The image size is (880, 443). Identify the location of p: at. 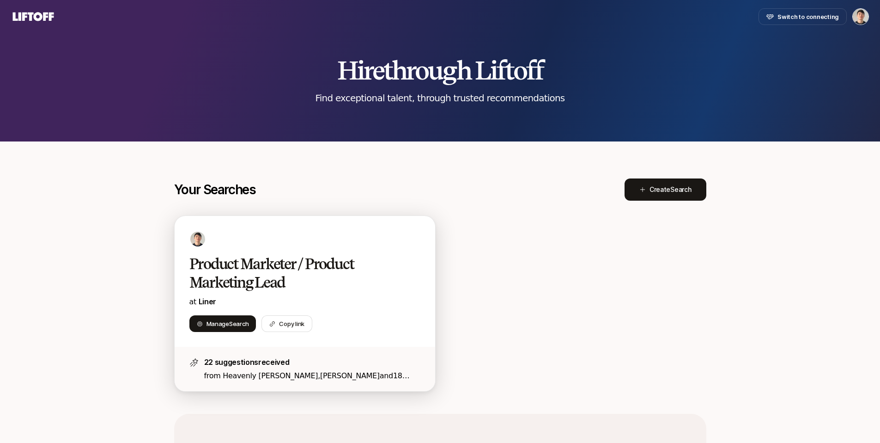
(305, 301).